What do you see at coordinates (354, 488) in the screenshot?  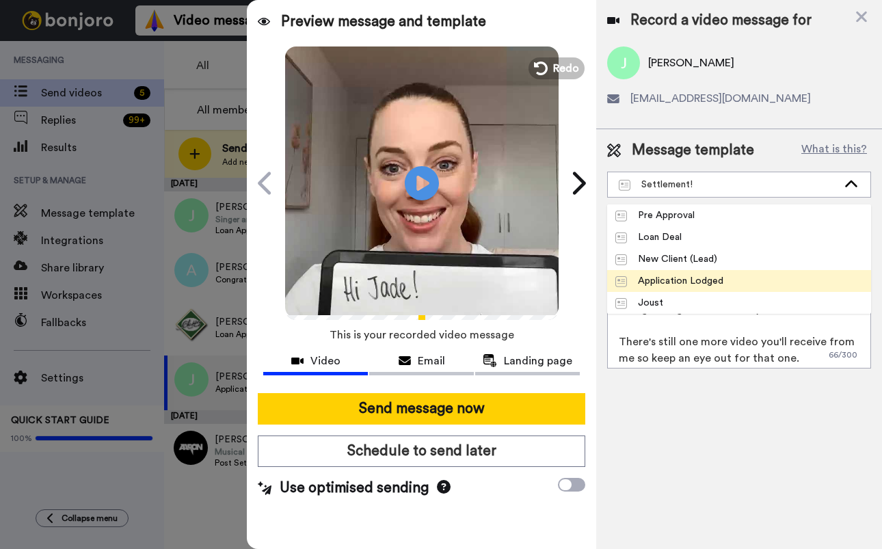 I see `span: Use optimised sending` at bounding box center [354, 488].